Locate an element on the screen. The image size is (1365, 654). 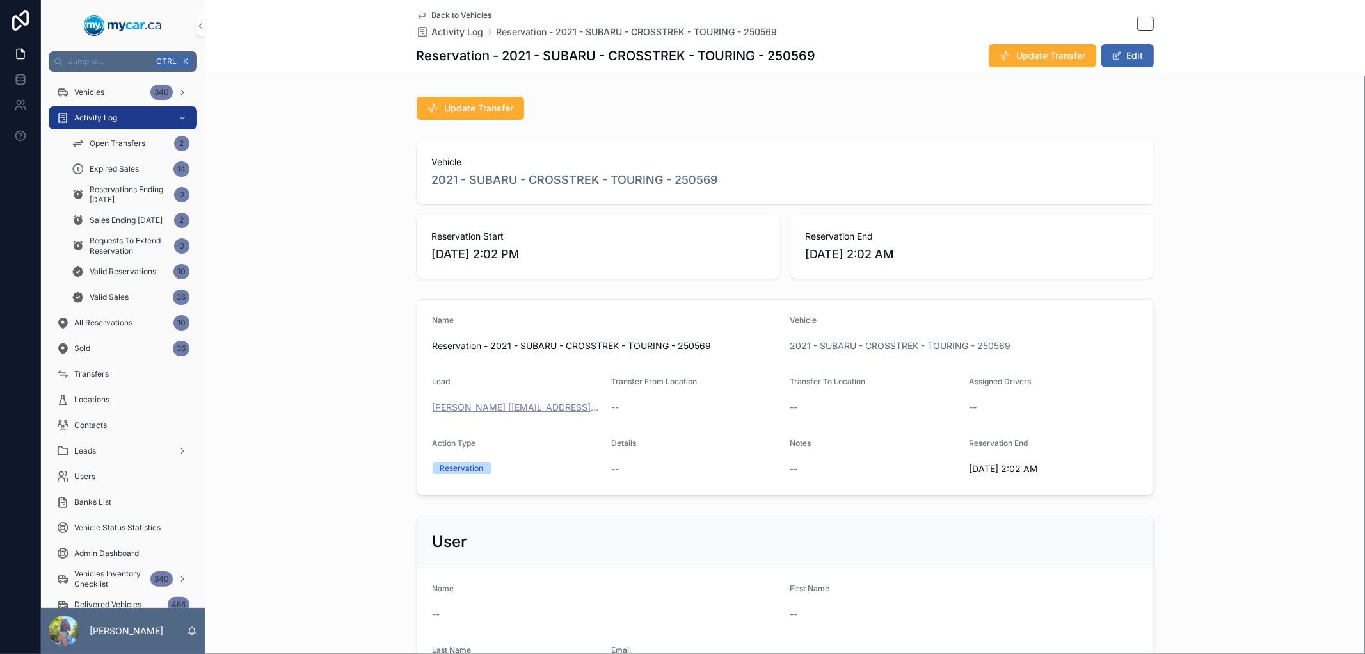
span: First Name is located at coordinates (810, 588).